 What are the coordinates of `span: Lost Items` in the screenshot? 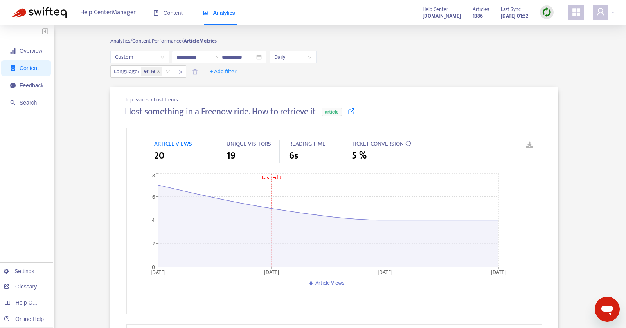 It's located at (166, 99).